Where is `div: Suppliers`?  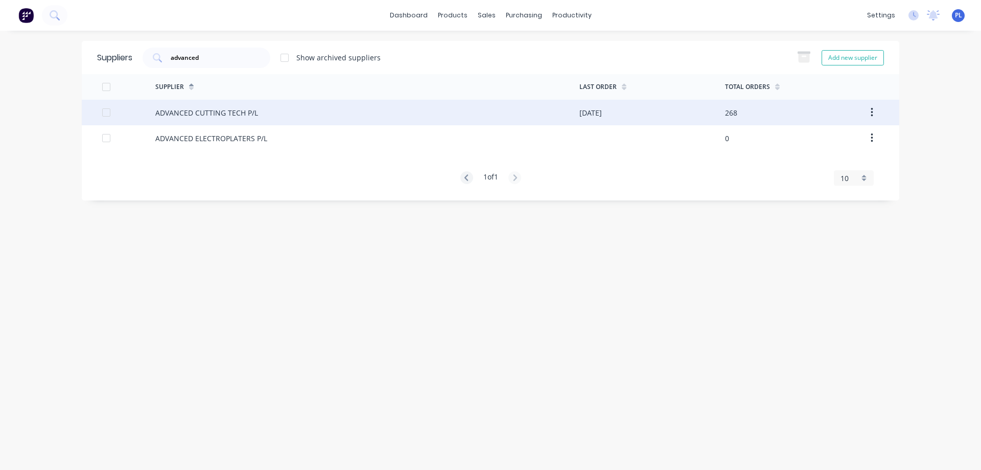 div: Suppliers is located at coordinates (114, 58).